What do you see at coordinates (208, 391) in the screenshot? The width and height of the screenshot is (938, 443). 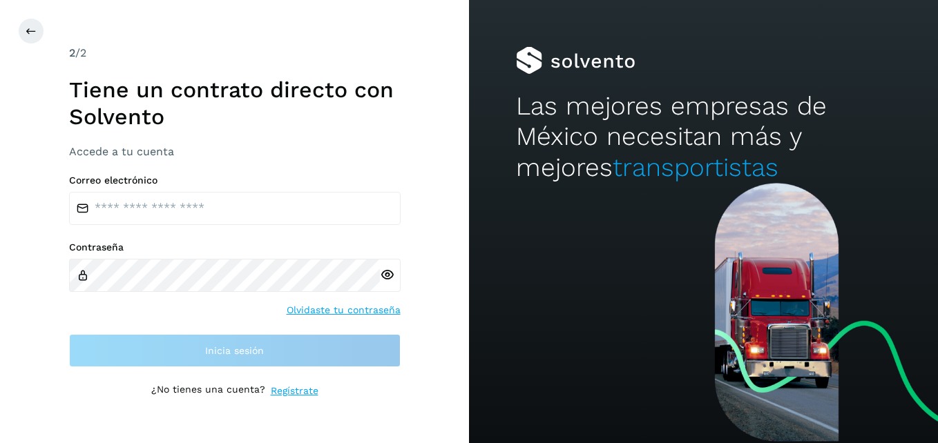 I see `p: ¿No tienes una cuenta?` at bounding box center [208, 391].